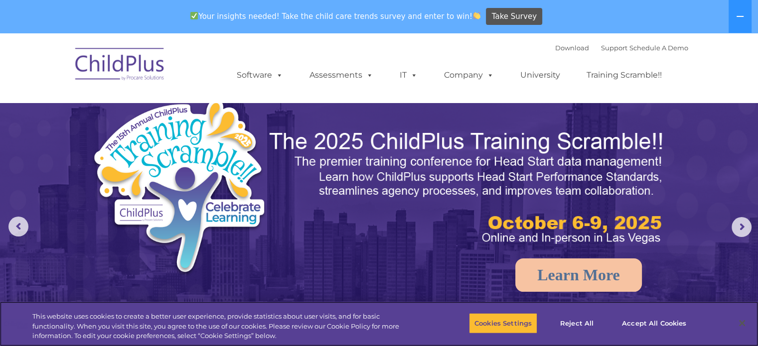 This screenshot has height=346, width=758. I want to click on span: Last name, so click(153, 69).